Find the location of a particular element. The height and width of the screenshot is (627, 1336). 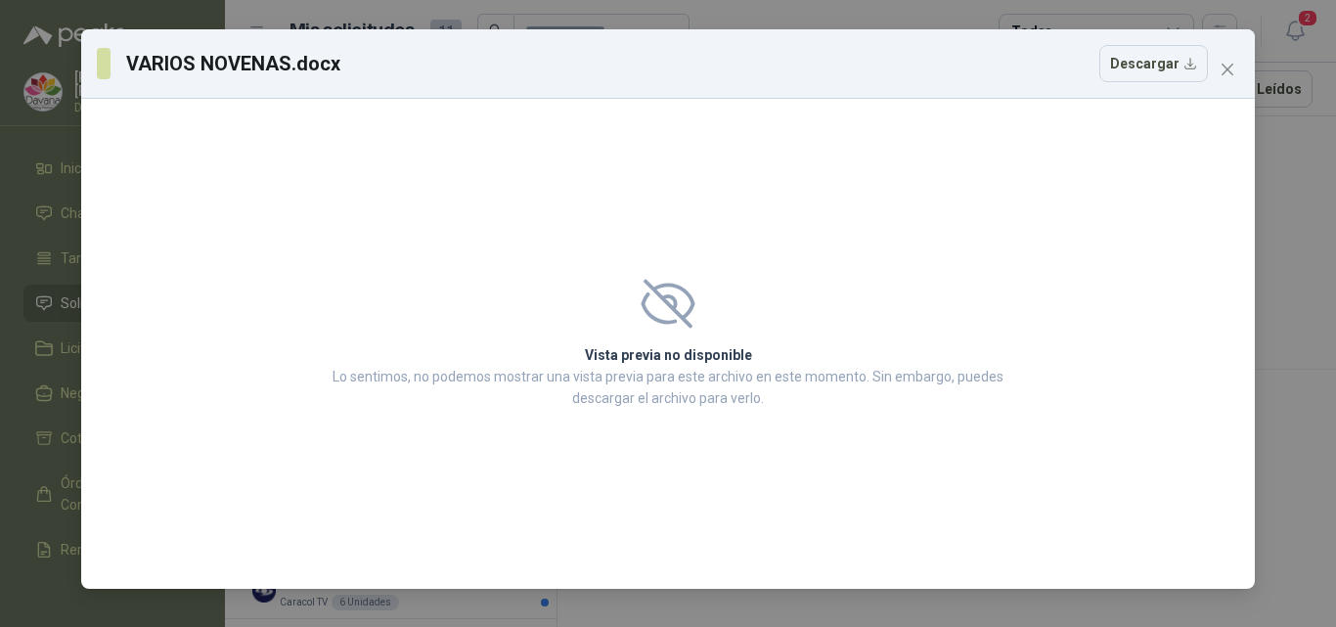

p: Lo sentimos, no podemos mostrar una vista previa para este archivo en este momento. Sin embargo, ... is located at coordinates (668, 387).